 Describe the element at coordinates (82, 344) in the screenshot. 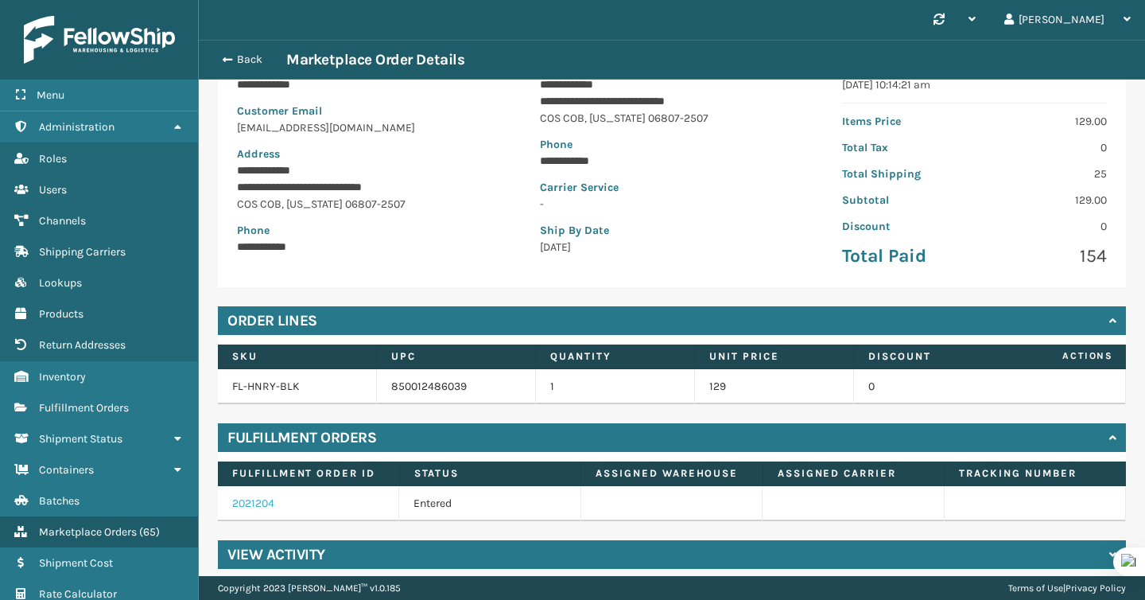

I see `span: Return Addresses` at that location.